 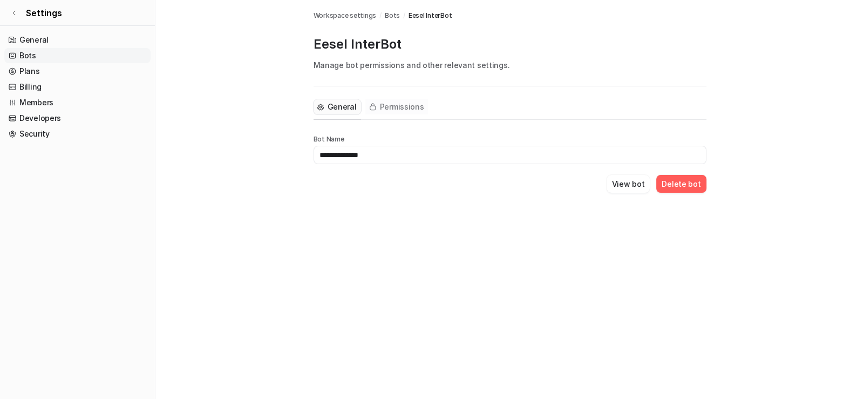 What do you see at coordinates (397, 107) in the screenshot?
I see `button: Permissions` at bounding box center [397, 107].